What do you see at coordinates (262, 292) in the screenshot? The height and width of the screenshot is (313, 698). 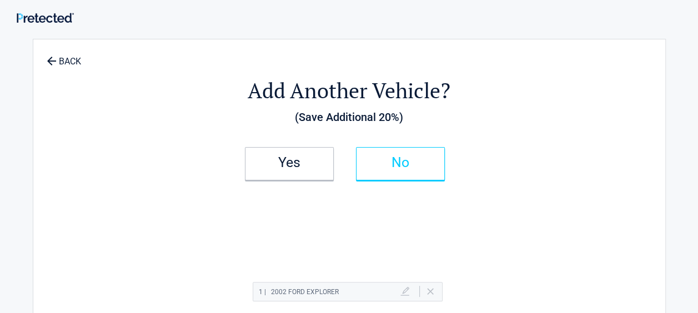 I see `span: 1 |` at bounding box center [262, 292].